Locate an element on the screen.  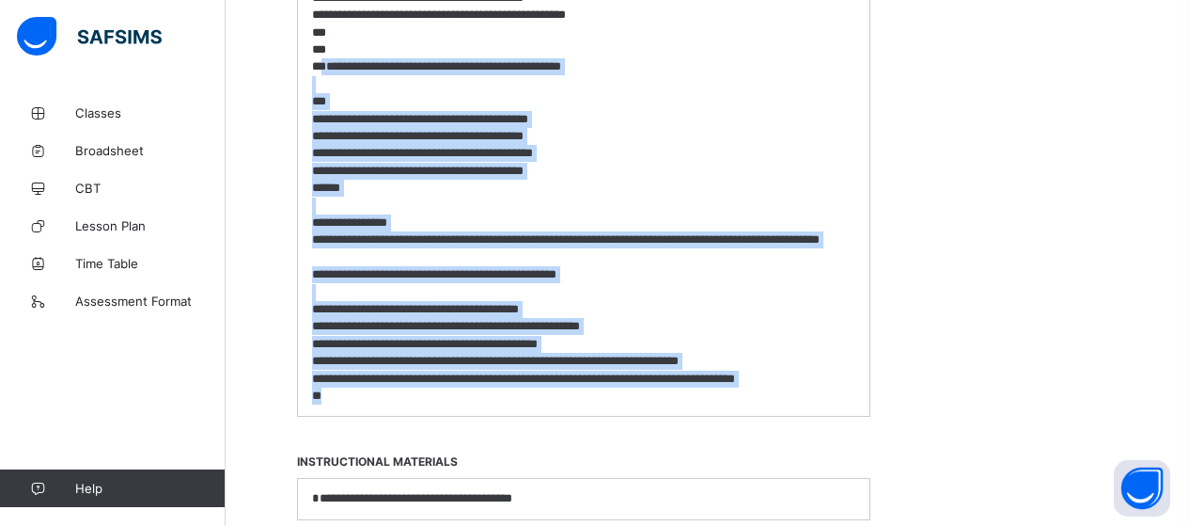
span: Help is located at coordinates (150, 488).